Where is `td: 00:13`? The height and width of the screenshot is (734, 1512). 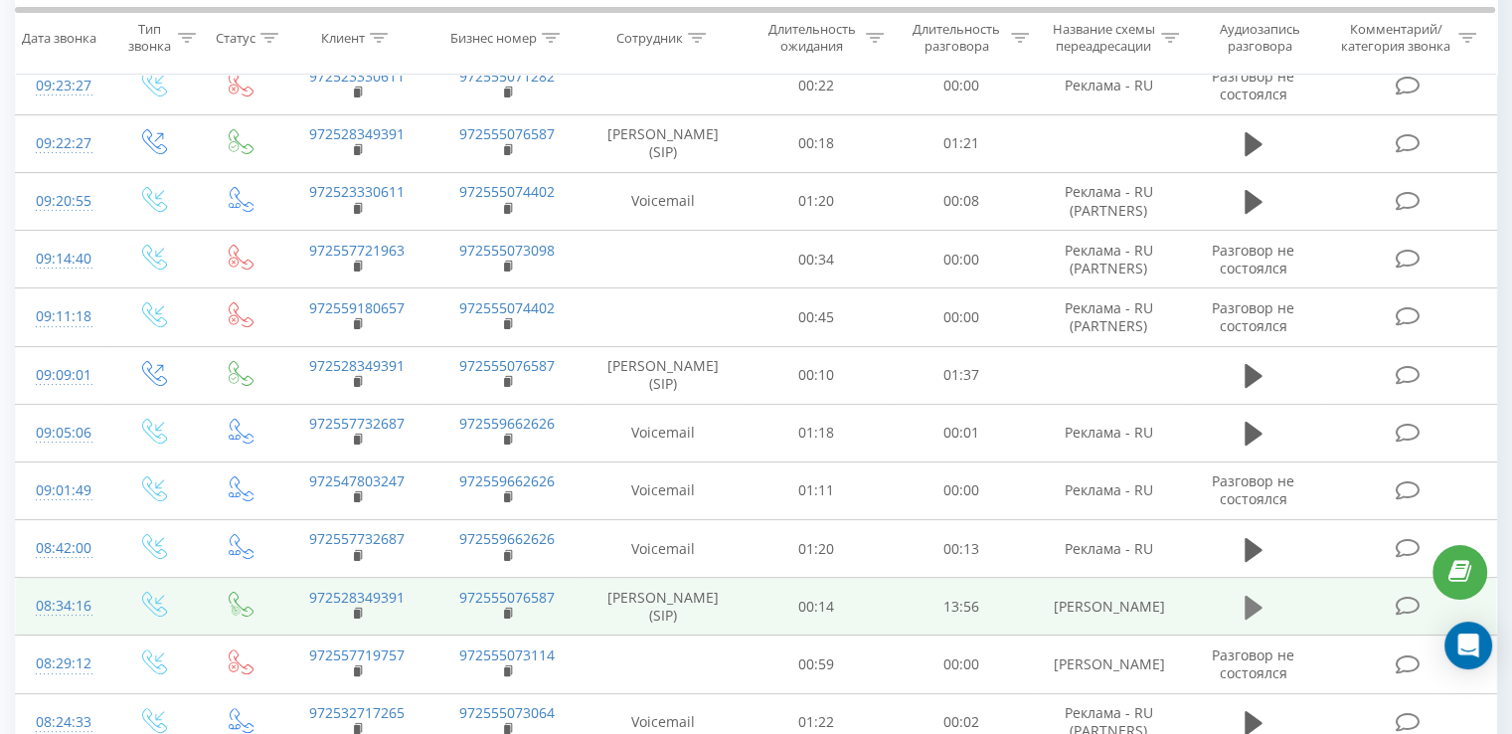
td: 00:13 is located at coordinates (960, 549).